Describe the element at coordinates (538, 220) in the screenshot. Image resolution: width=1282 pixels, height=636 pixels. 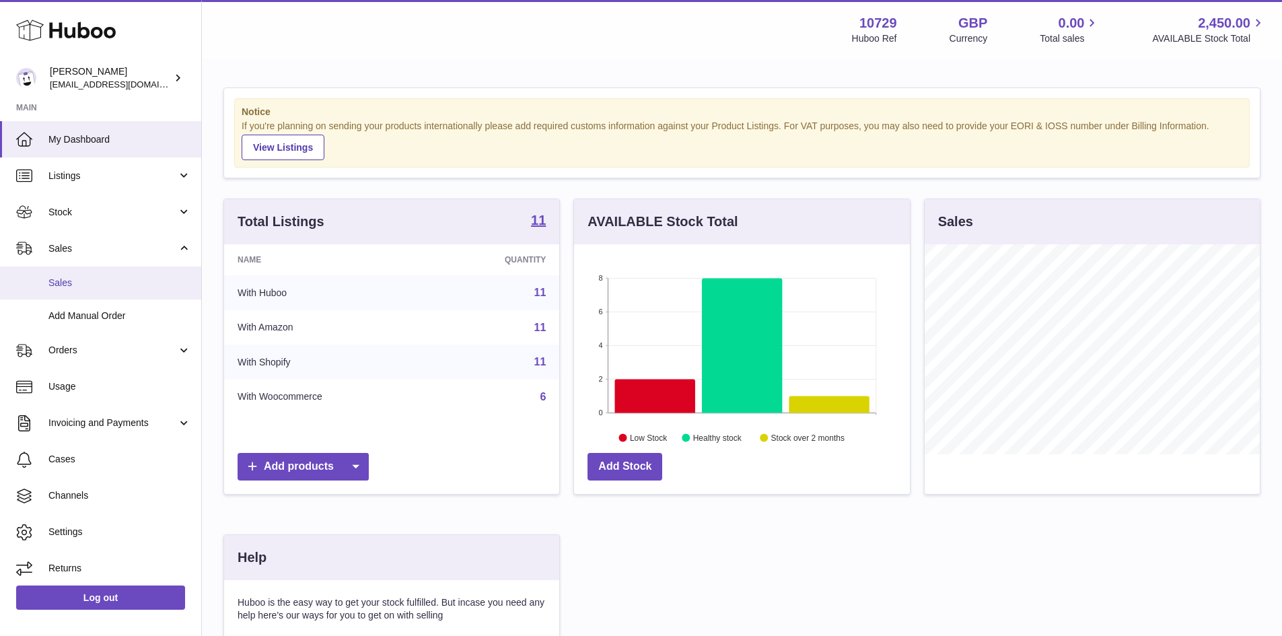
I see `strong: 11` at that location.